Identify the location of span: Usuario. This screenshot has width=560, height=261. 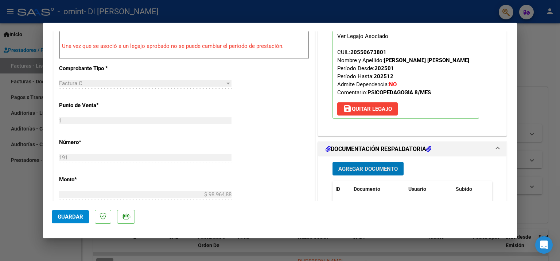
(417, 189).